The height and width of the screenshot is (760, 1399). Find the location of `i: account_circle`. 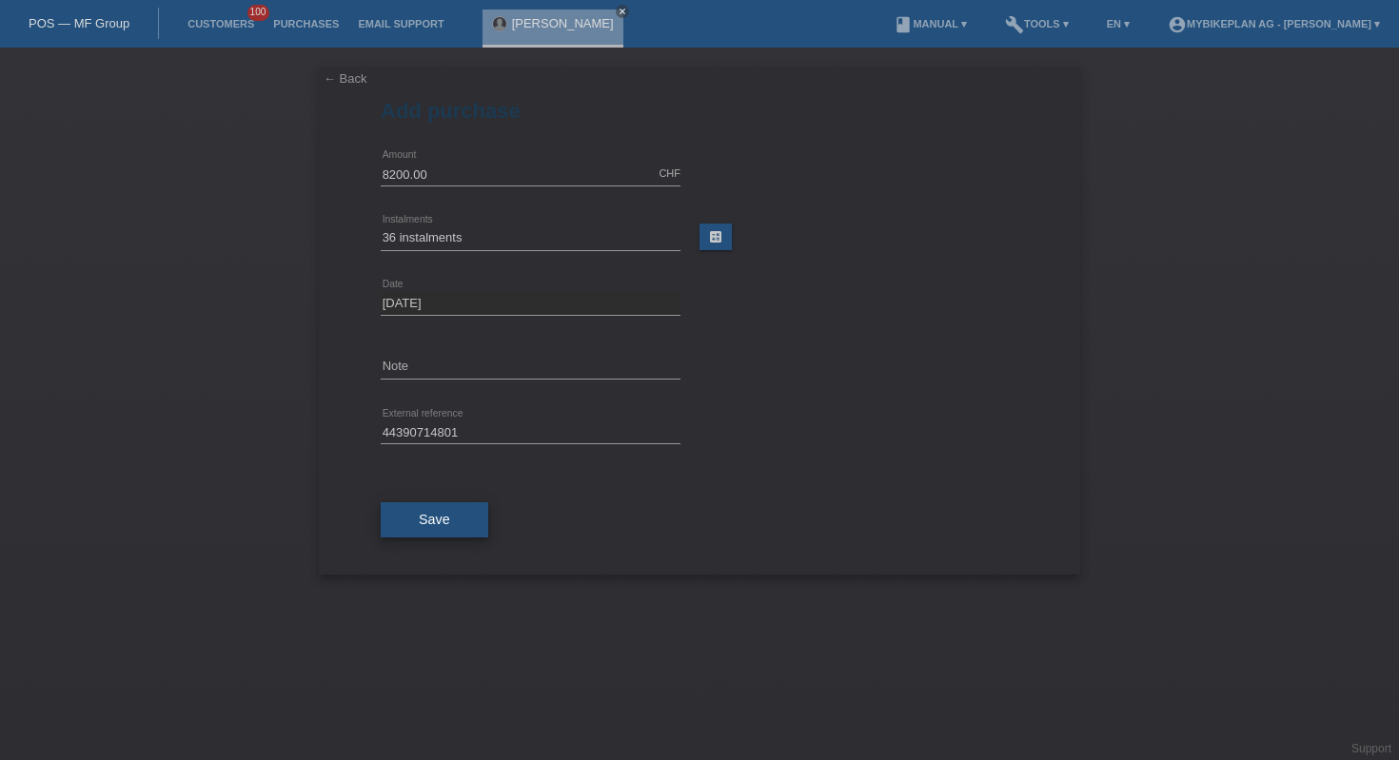

i: account_circle is located at coordinates (1177, 25).